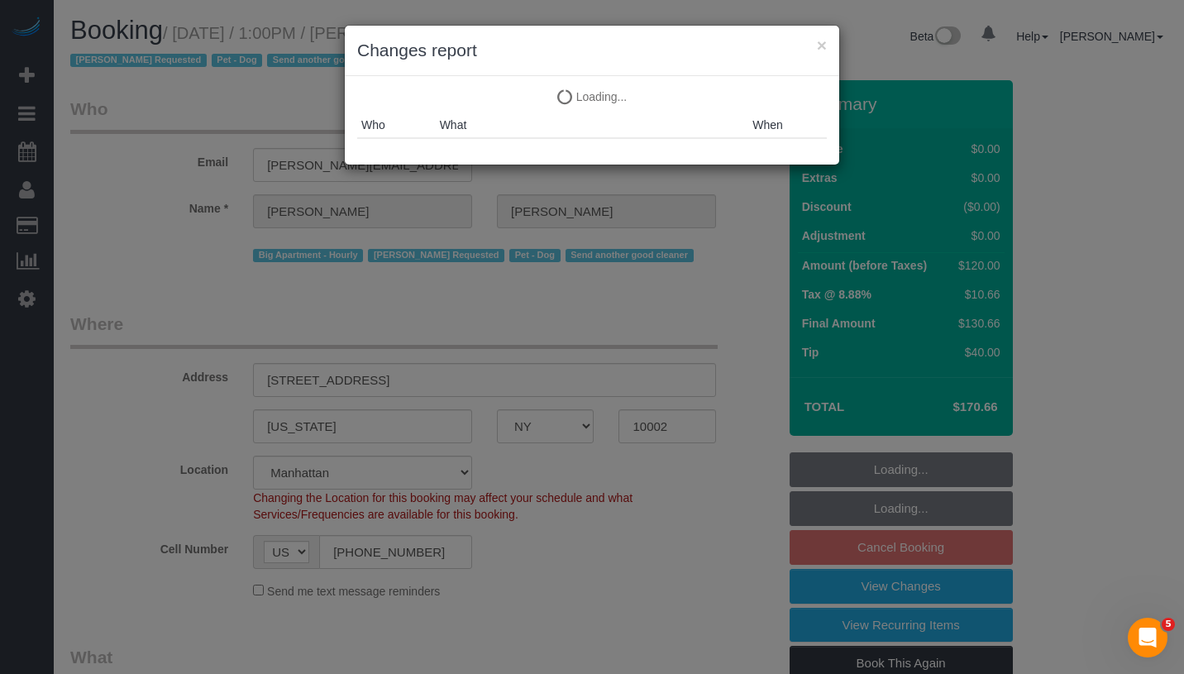 The height and width of the screenshot is (674, 1184). What do you see at coordinates (396, 125) in the screenshot?
I see `th: Who` at bounding box center [396, 125].